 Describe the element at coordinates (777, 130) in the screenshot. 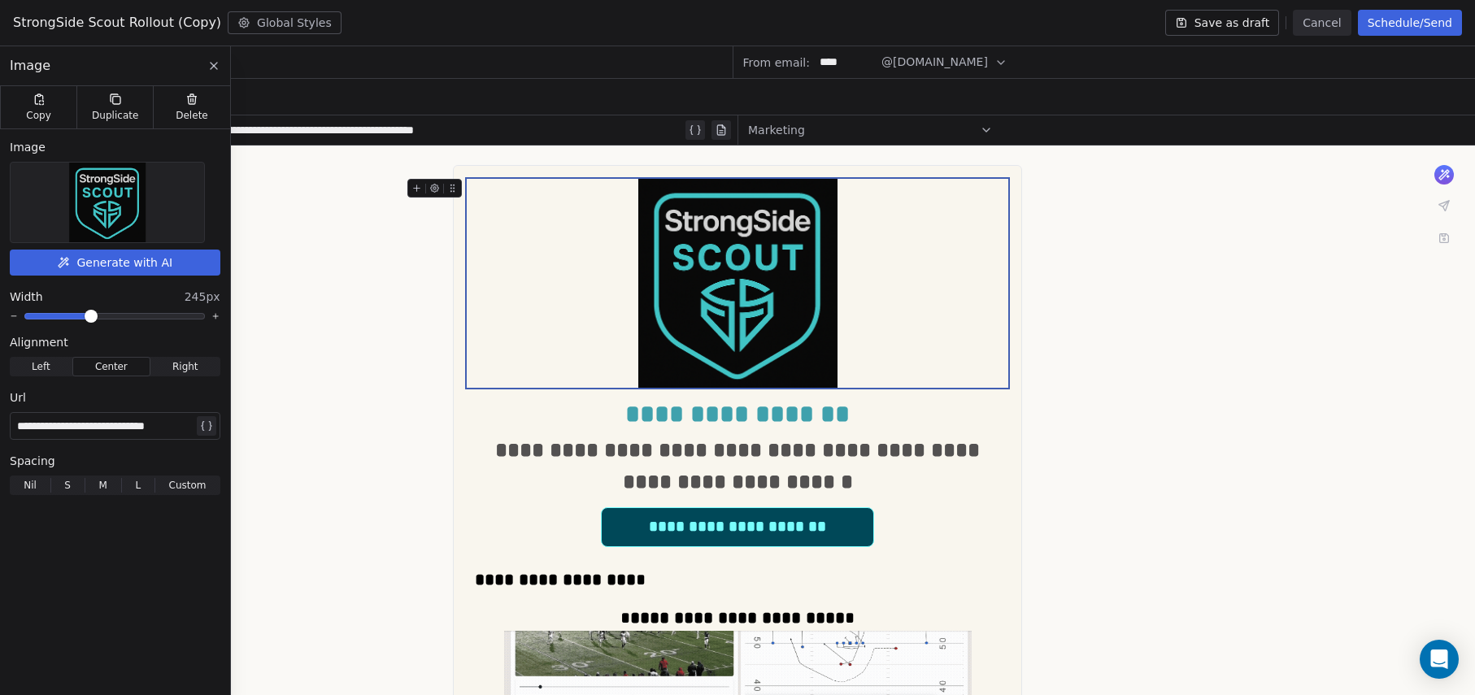

I see `span: Marketing` at that location.